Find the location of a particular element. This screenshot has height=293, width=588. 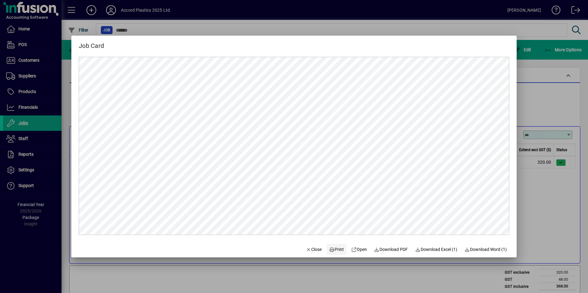

button: Download Excel (1) is located at coordinates (436, 250).